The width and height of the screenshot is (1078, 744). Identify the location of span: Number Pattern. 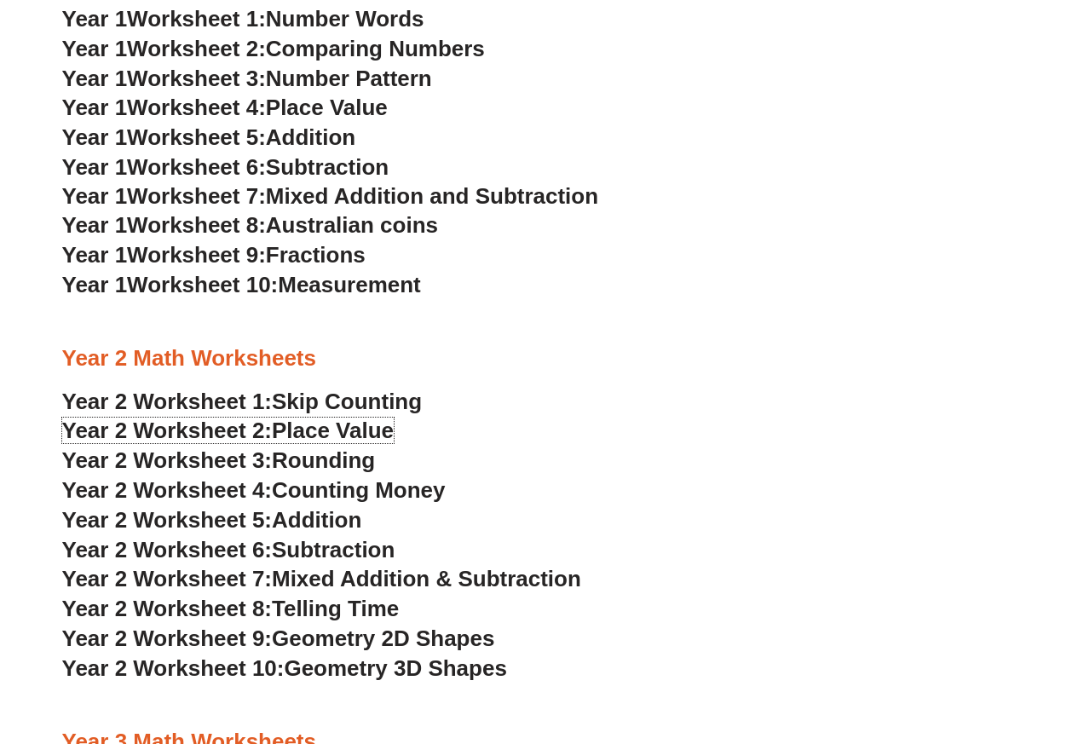
(349, 78).